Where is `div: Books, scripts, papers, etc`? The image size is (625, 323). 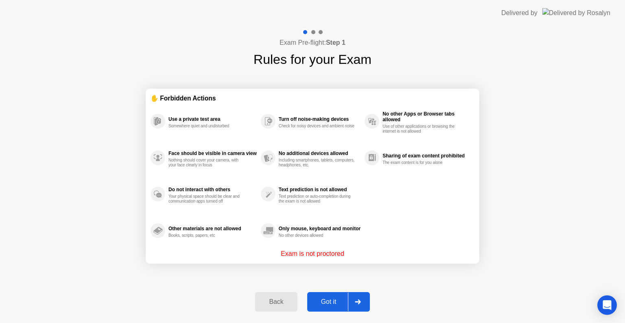
div: Books, scripts, papers, etc is located at coordinates (207, 236).